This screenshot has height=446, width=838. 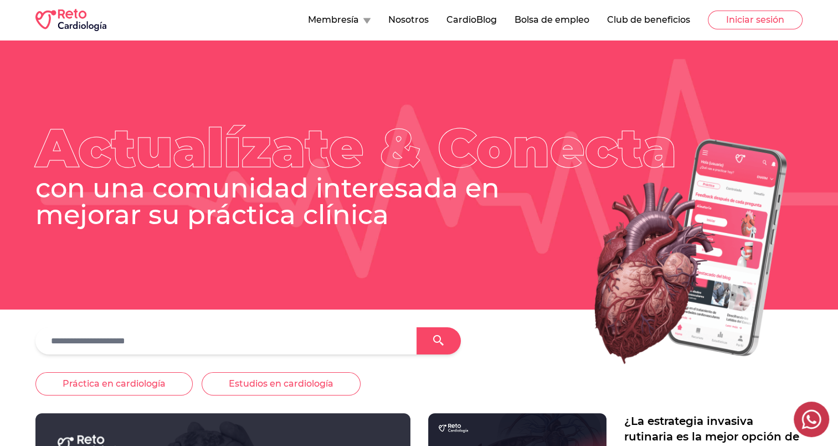 I want to click on button: CardioBlog, so click(x=472, y=20).